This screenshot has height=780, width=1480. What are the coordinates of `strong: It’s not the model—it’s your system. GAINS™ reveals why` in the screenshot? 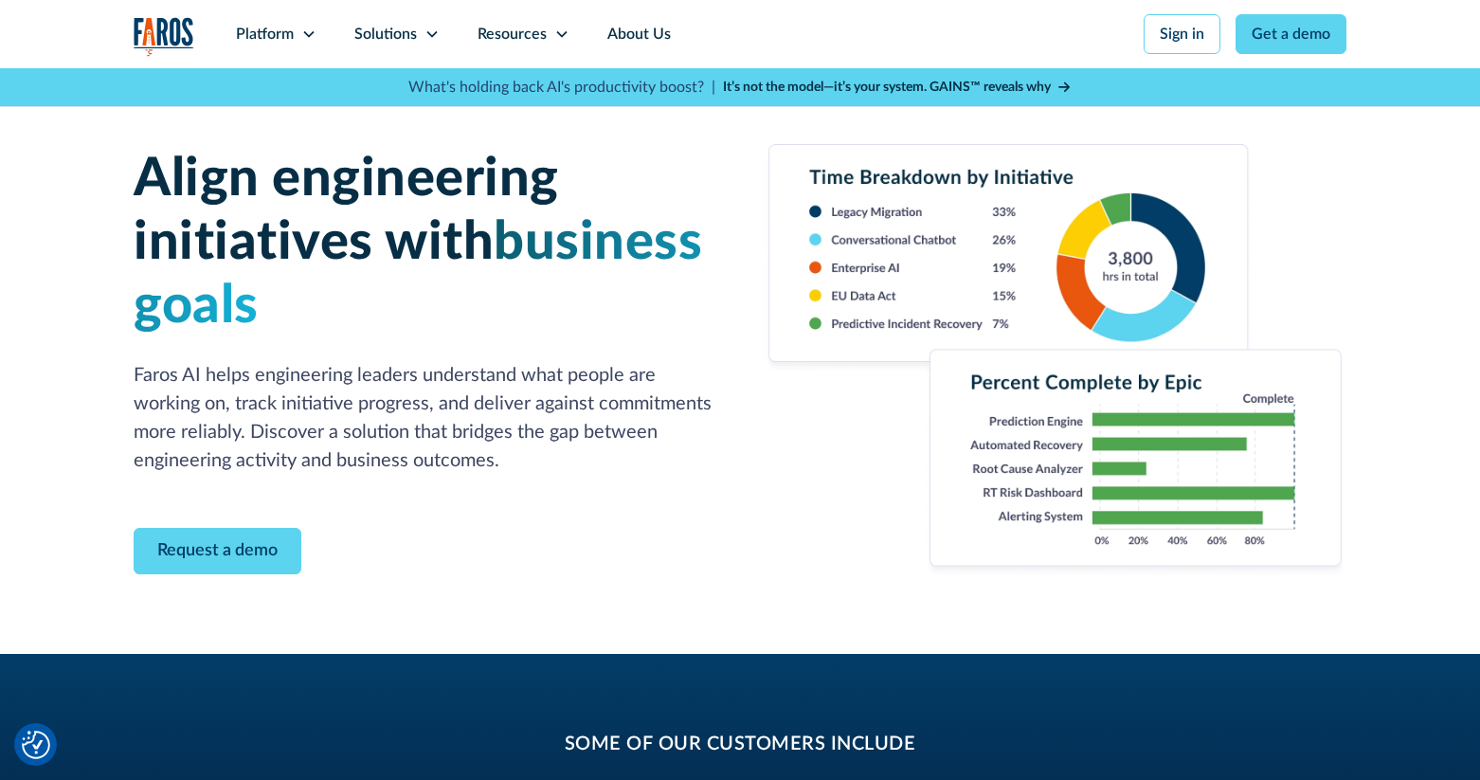 It's located at (887, 87).